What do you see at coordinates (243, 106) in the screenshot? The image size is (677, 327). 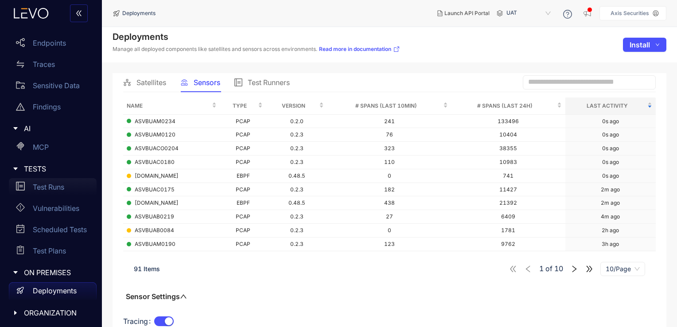 I see `th: Type` at bounding box center [243, 106].